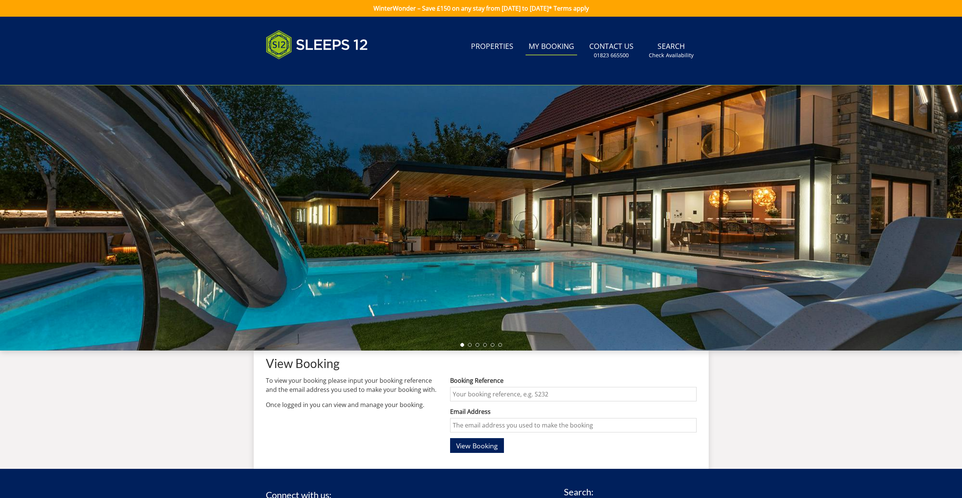  What do you see at coordinates (671, 55) in the screenshot?
I see `small: Check Availability` at bounding box center [671, 55].